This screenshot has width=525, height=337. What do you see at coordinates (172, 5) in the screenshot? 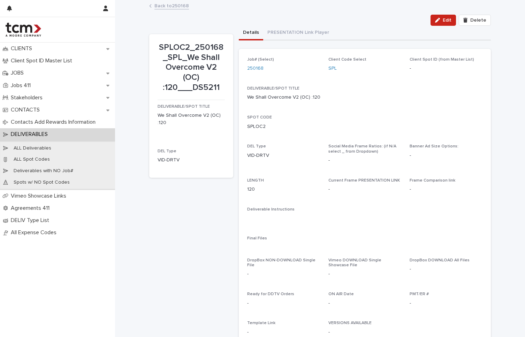
I see `a: Back to250168` at bounding box center [172, 5].